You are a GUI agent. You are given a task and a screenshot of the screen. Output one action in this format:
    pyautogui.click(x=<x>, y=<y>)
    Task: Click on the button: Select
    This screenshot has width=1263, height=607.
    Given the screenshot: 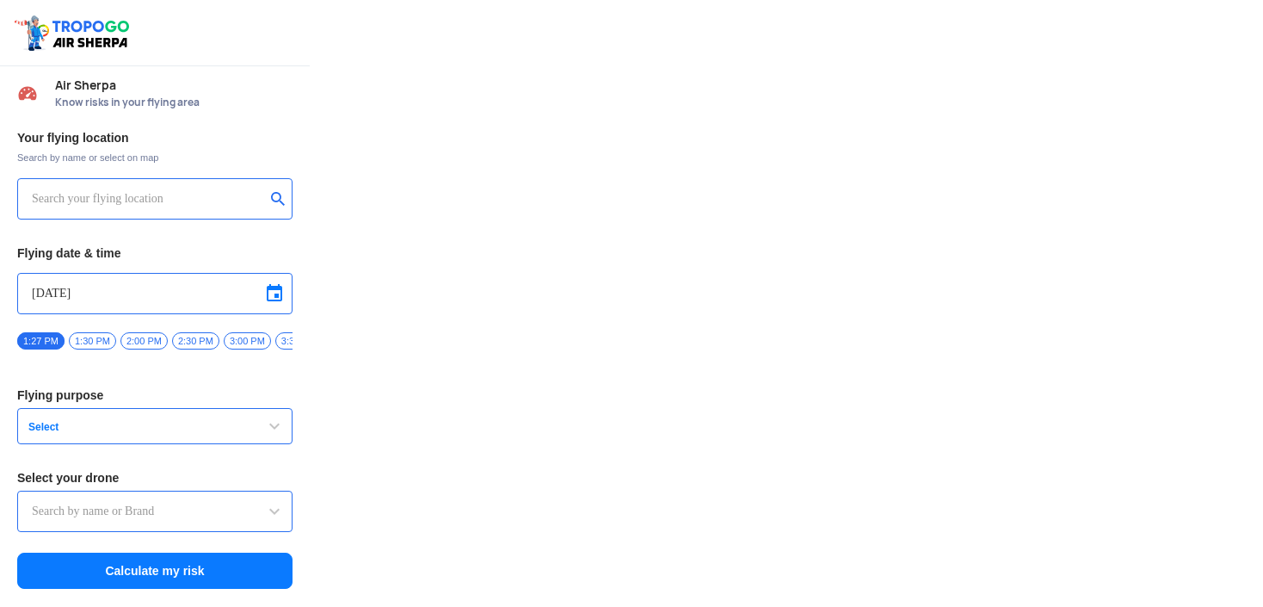 What is the action you would take?
    pyautogui.click(x=155, y=426)
    